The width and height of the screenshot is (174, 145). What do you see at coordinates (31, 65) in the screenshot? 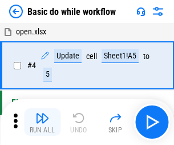
I see `span: # 4` at bounding box center [31, 65].